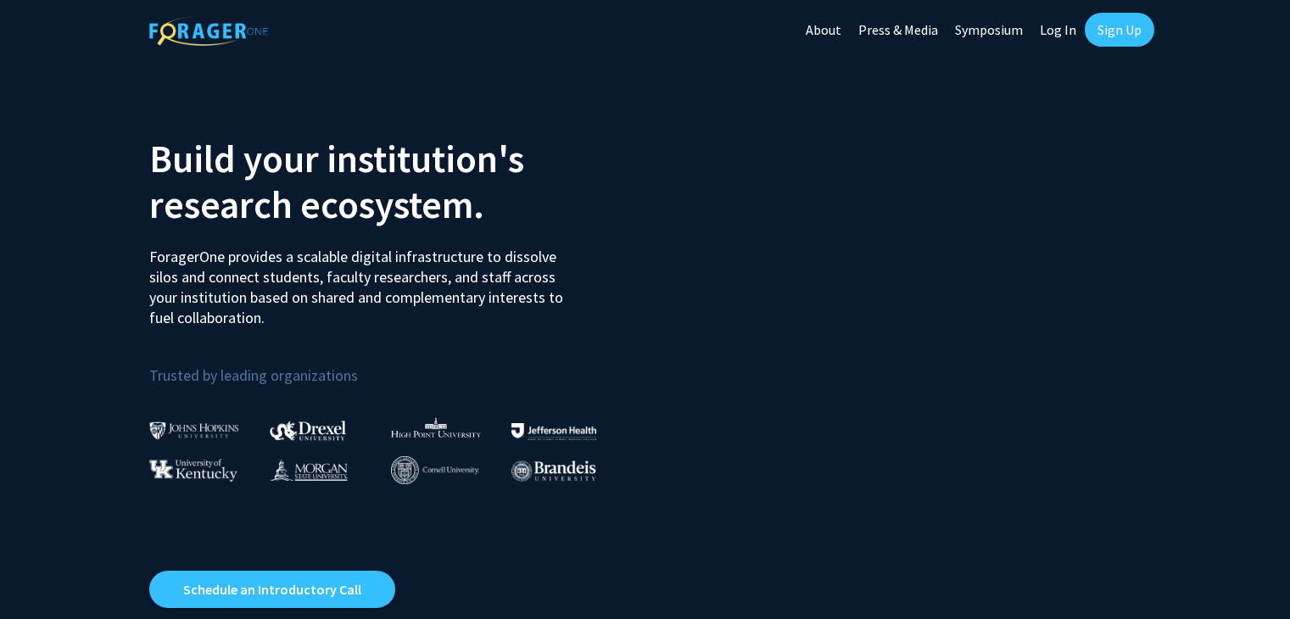 Image resolution: width=1290 pixels, height=619 pixels. Describe the element at coordinates (194, 430) in the screenshot. I see `img: Johns Hopkins University` at that location.